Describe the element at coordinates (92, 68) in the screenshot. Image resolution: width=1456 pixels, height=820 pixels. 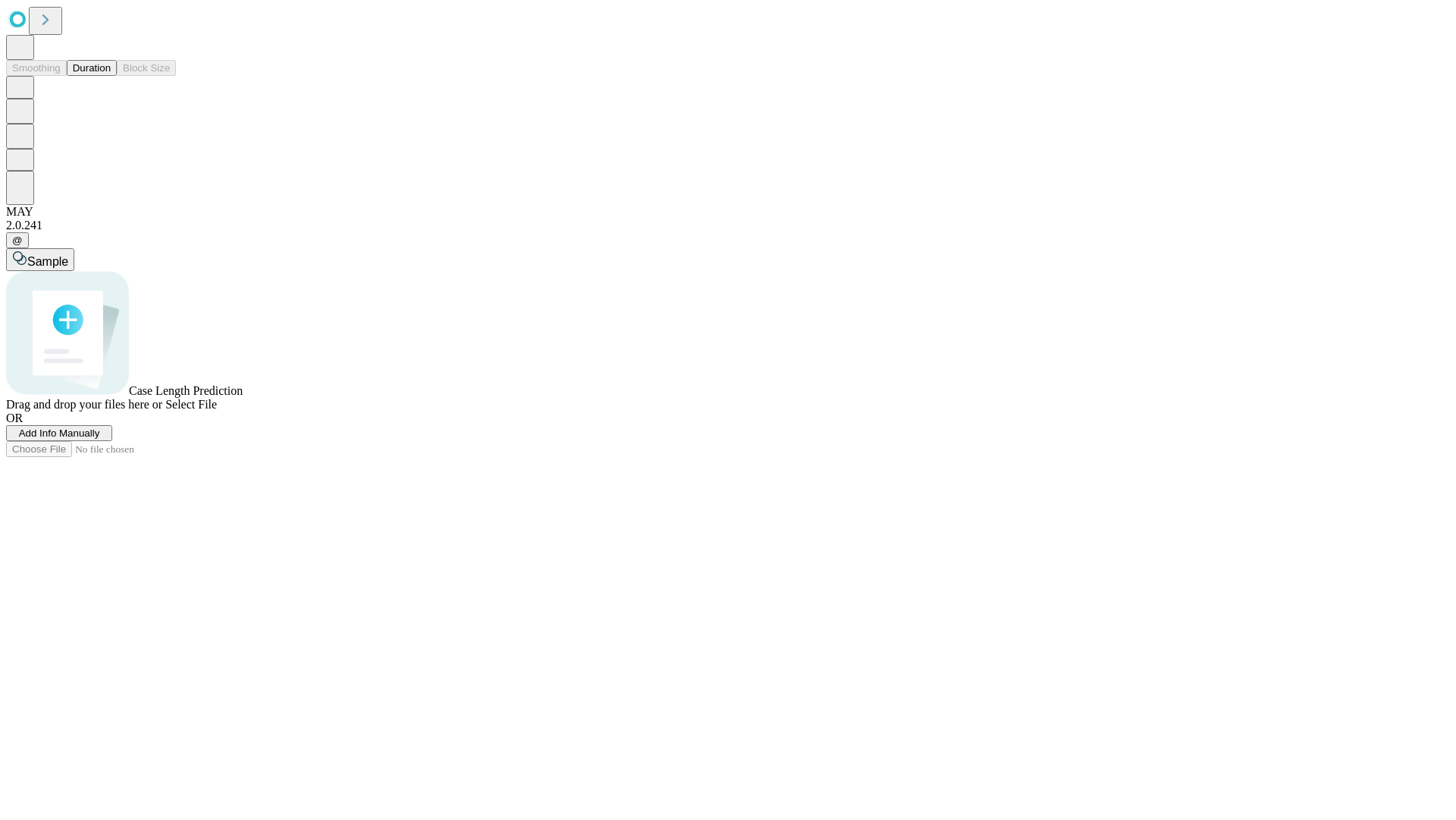
I see `button: Duration` at that location.